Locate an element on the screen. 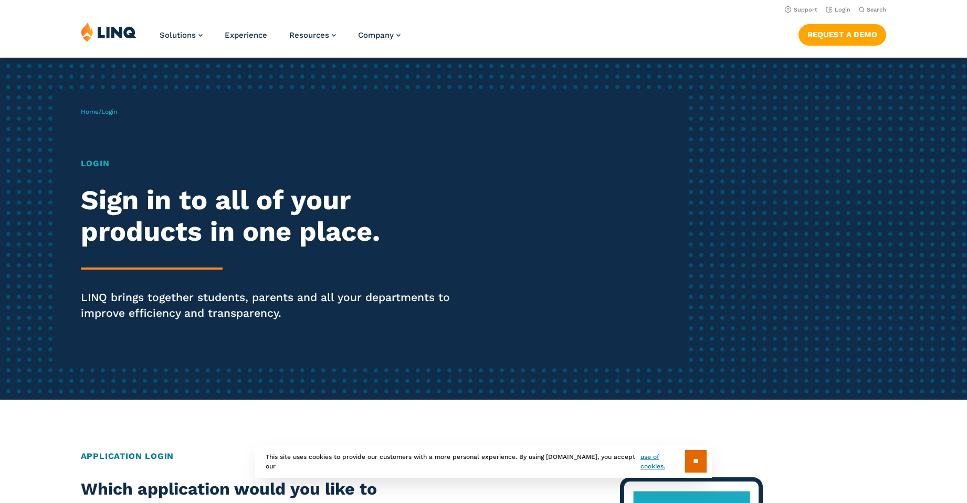 This screenshot has height=503, width=967. h1: Login is located at coordinates (267, 164).